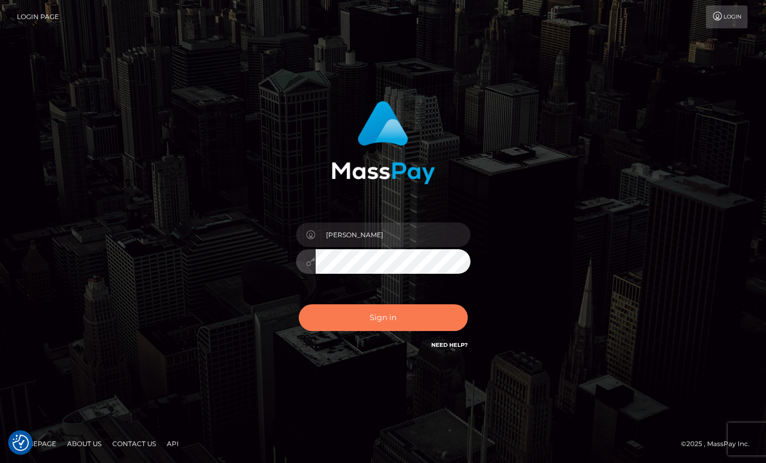  Describe the element at coordinates (134, 443) in the screenshot. I see `a: Contact Us` at that location.